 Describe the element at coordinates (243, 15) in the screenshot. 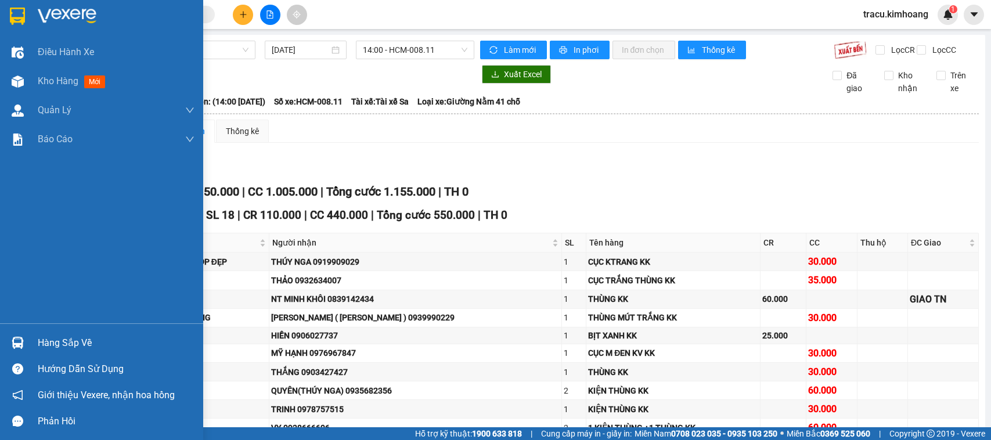

I see `span: plus` at that location.